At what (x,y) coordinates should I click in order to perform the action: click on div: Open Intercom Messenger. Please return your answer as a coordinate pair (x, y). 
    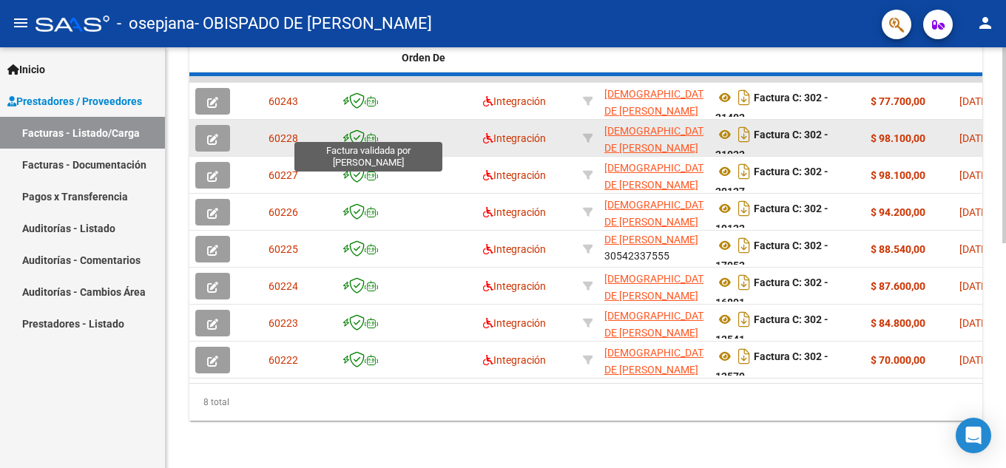
    Looking at the image, I should click on (973, 435).